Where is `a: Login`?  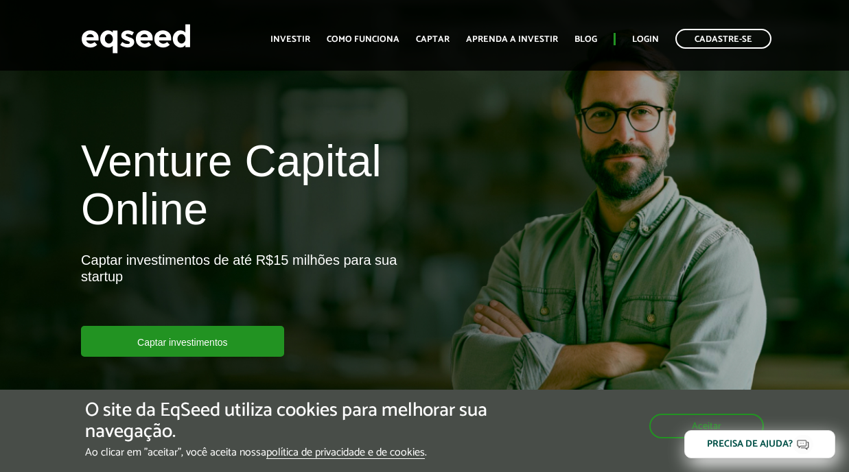
a: Login is located at coordinates (645, 39).